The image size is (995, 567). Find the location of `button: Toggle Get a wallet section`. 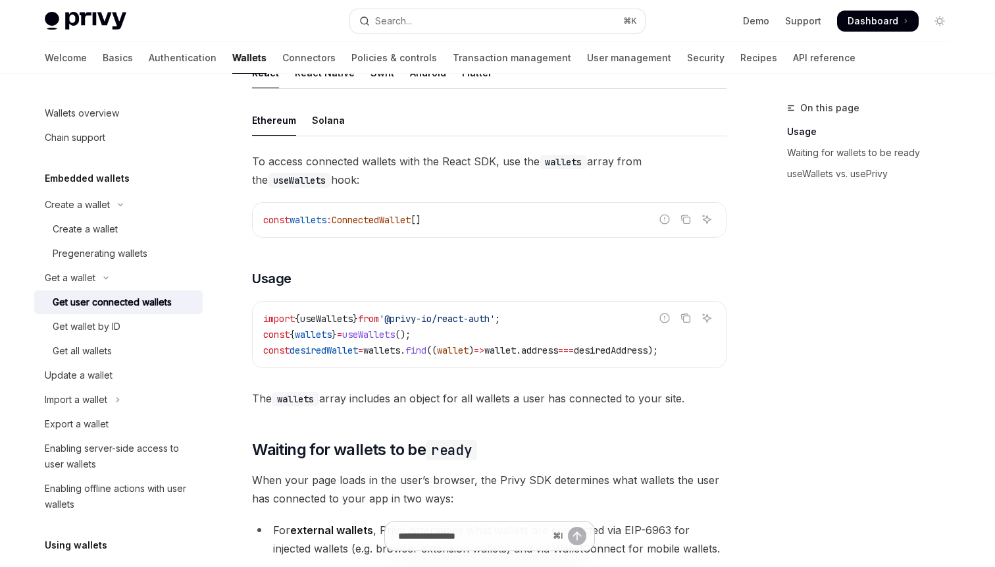

button: Toggle Get a wallet section is located at coordinates (118, 278).